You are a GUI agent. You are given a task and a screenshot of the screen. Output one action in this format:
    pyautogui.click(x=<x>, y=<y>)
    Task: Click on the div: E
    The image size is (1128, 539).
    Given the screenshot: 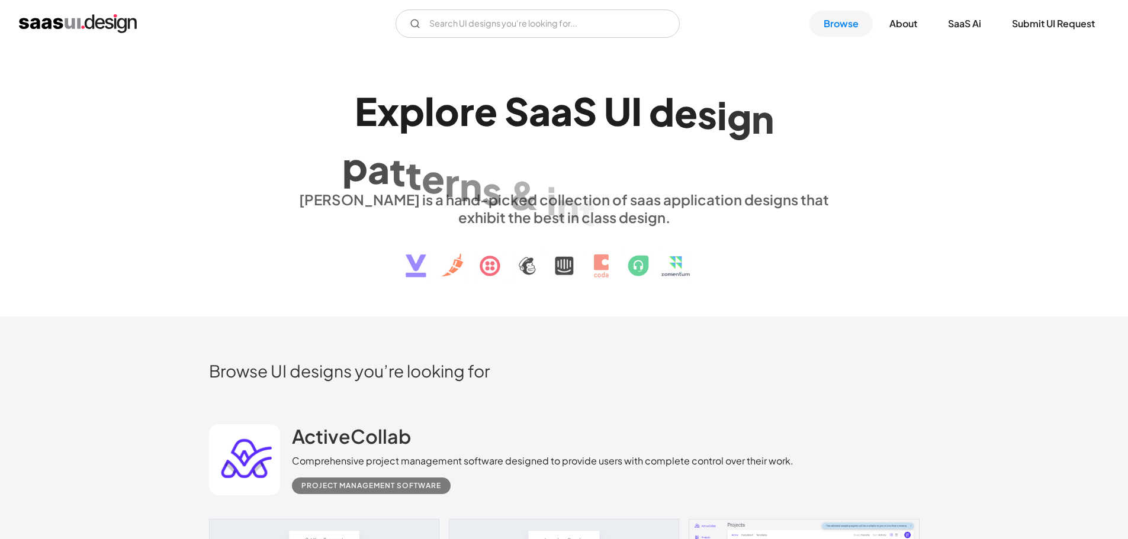 What is the action you would take?
    pyautogui.click(x=366, y=111)
    